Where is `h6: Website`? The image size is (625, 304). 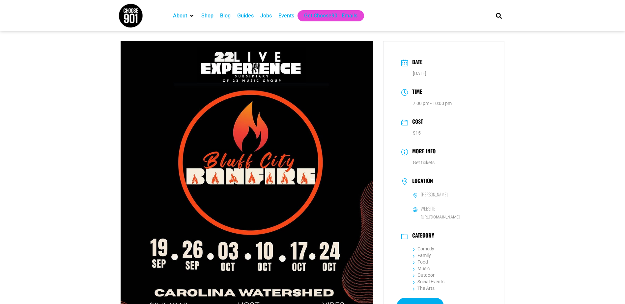
h6: Website is located at coordinates (428, 209).